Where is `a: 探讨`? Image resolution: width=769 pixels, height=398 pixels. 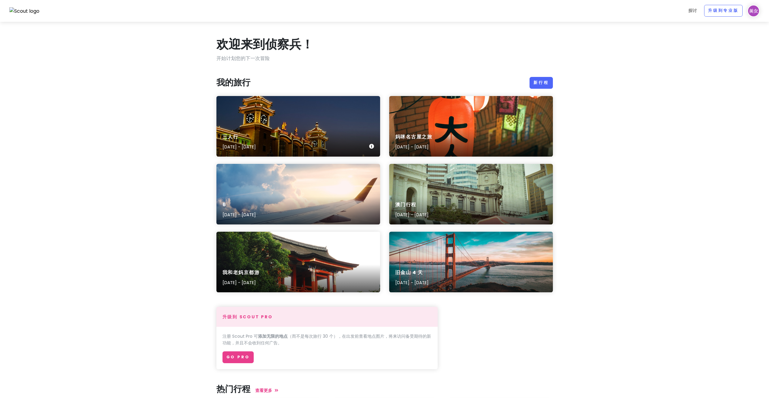 a: 探讨 is located at coordinates (693, 11).